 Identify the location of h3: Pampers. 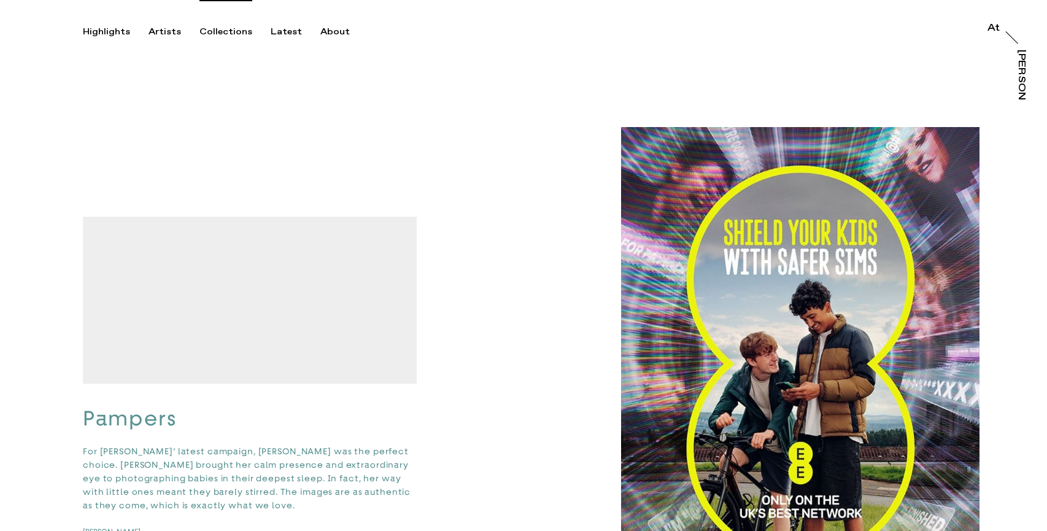
(250, 418).